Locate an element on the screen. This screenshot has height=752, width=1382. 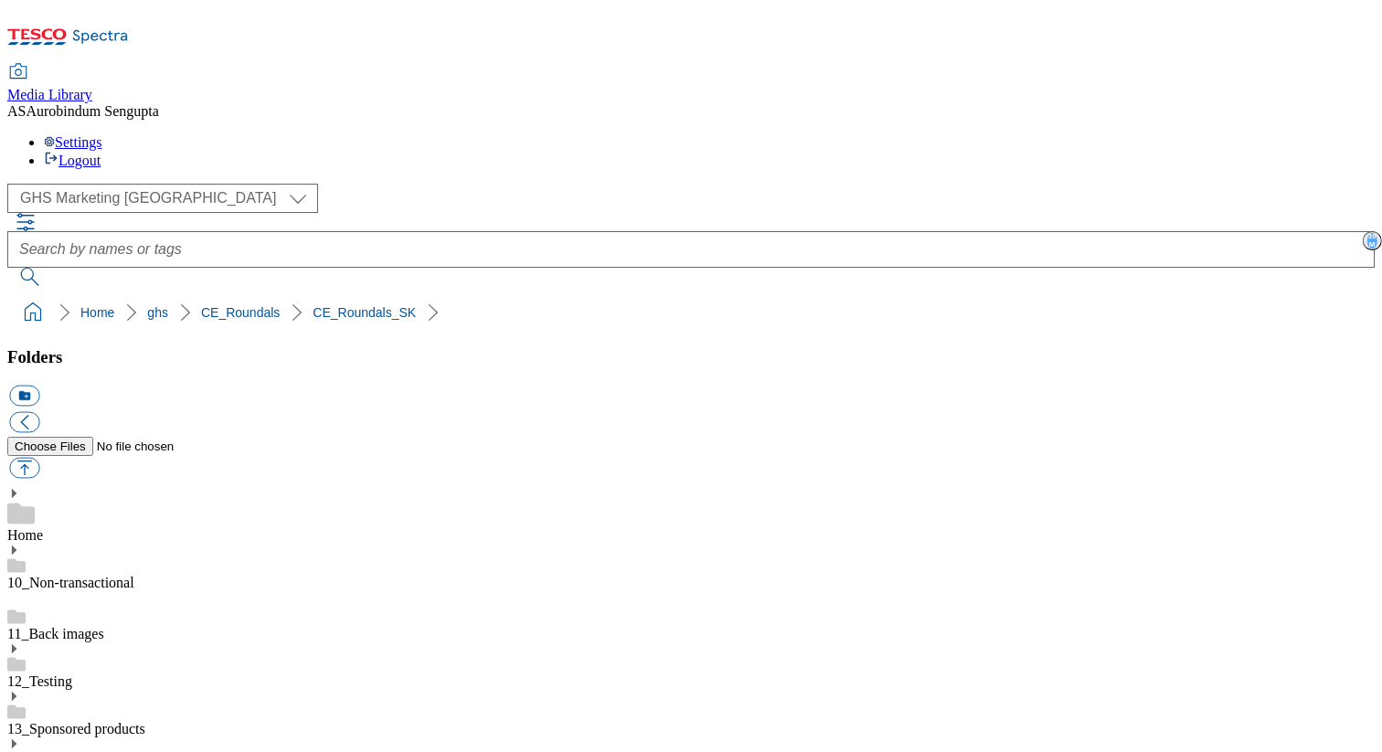
nav: breadcrumb is located at coordinates (691, 313).